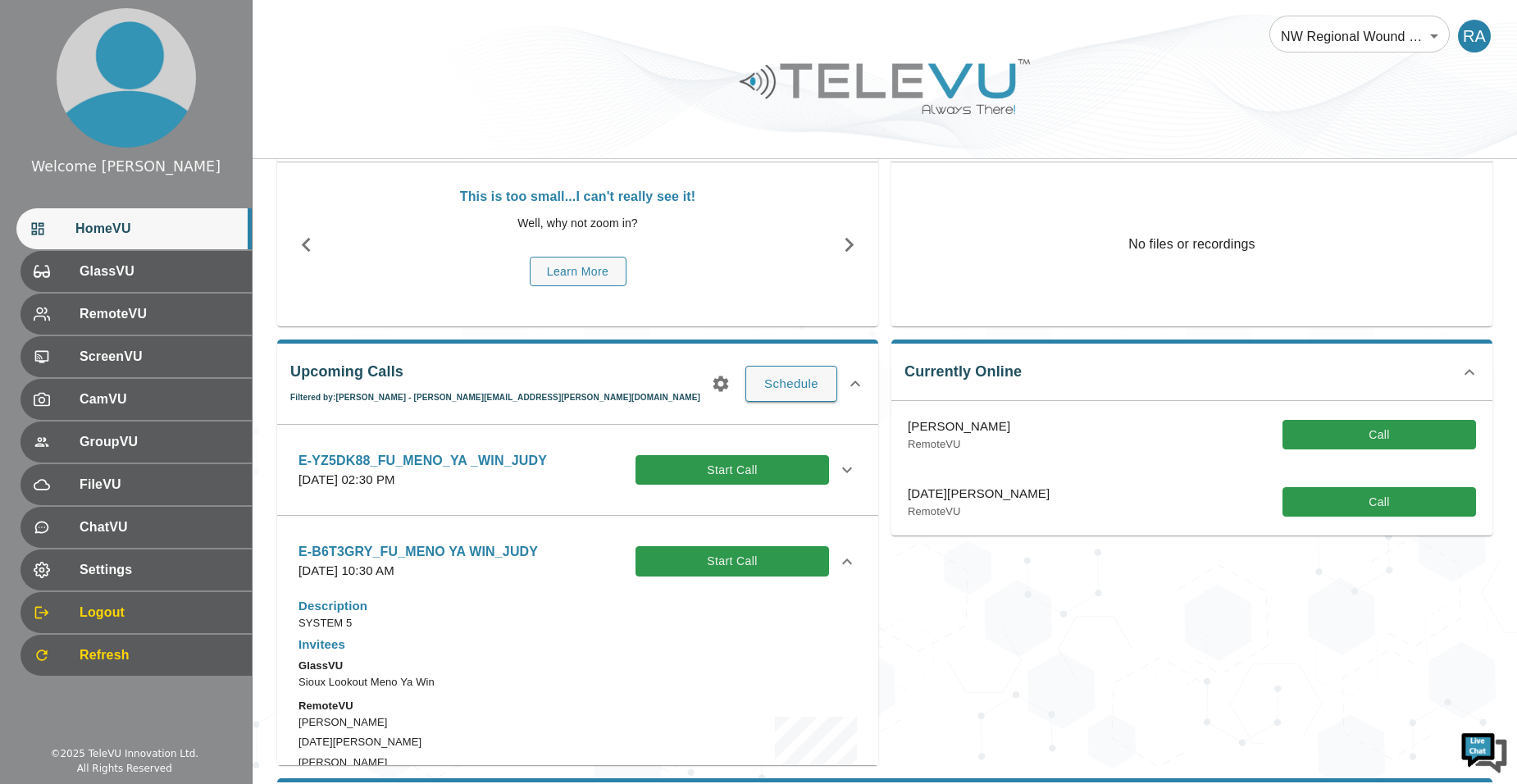 Image resolution: width=1517 pixels, height=784 pixels. Describe the element at coordinates (422, 461) in the screenshot. I see `p: E-YZ5DK88_FU_MENO_YA _WIN_JUDY` at that location.